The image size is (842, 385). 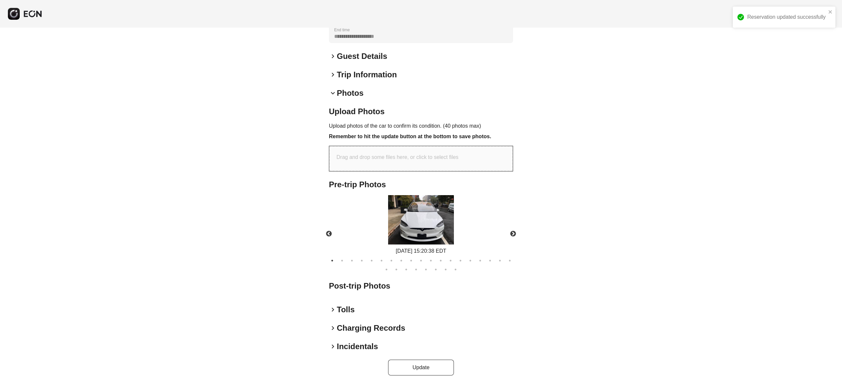 What do you see at coordinates (333, 93) in the screenshot?
I see `span: keyboard_arrow_down` at bounding box center [333, 93].